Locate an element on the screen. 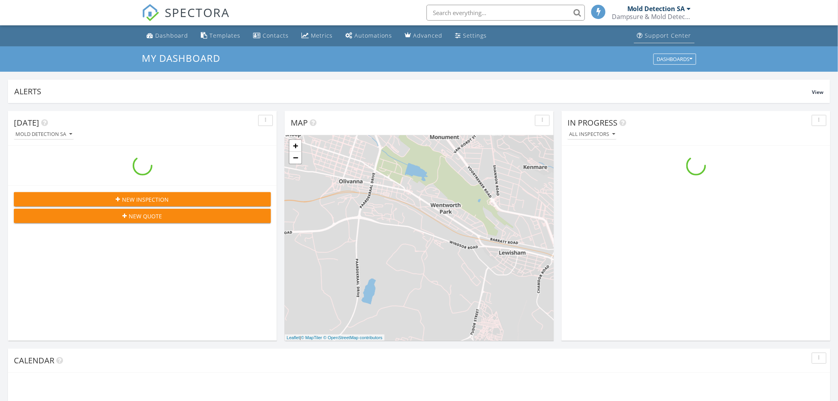 The height and width of the screenshot is (401, 838). input: Search everything... is located at coordinates (506, 13).